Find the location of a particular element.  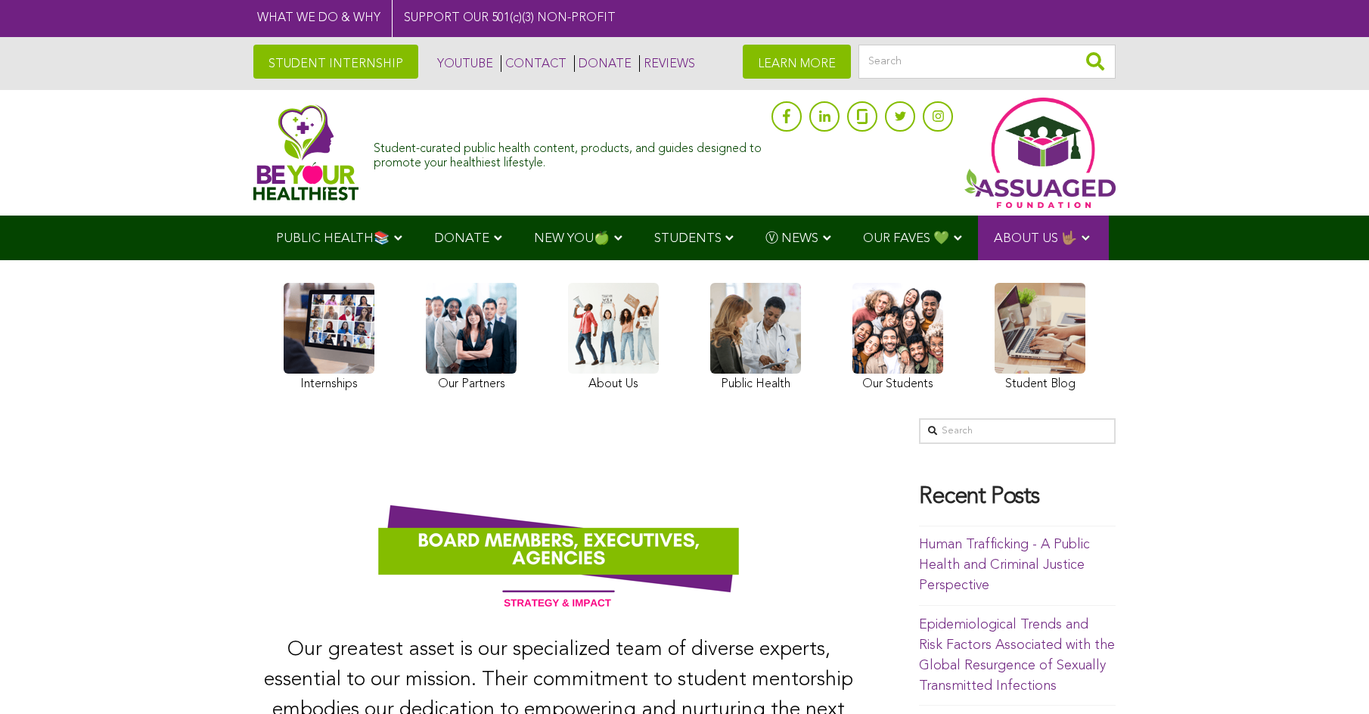

a: REVIEWS is located at coordinates (667, 64).